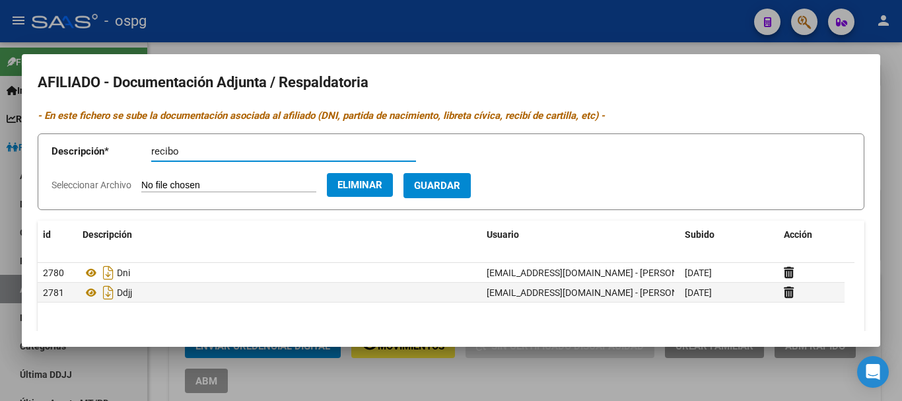 This screenshot has height=401, width=902. What do you see at coordinates (502, 234) in the screenshot?
I see `span: Usuario` at bounding box center [502, 234].